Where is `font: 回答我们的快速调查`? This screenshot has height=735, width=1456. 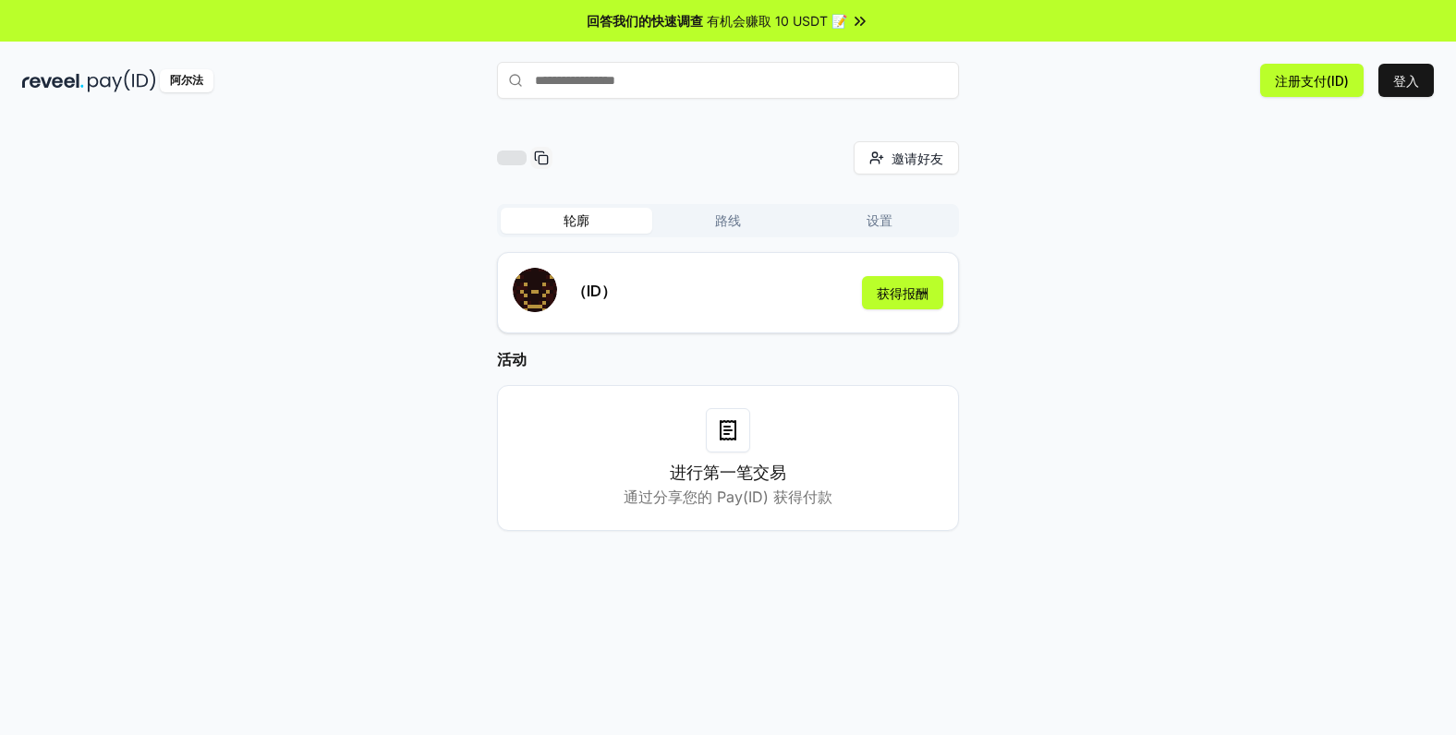
font: 回答我们的快速调查 is located at coordinates (645, 20).